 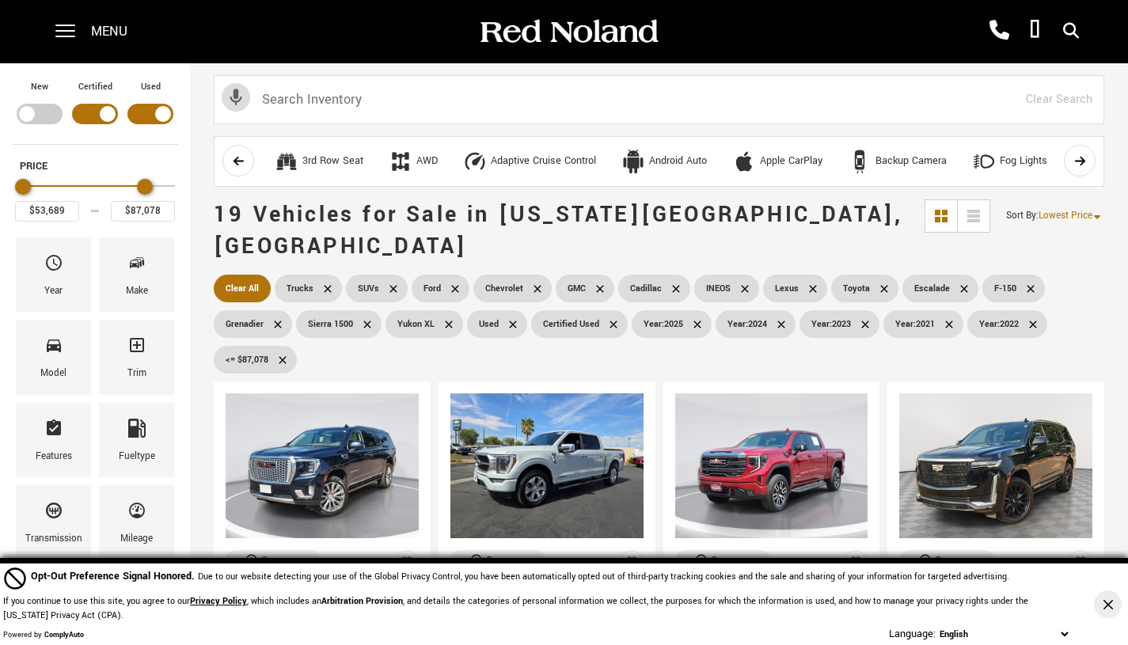 What do you see at coordinates (368, 288) in the screenshot?
I see `span: SUVs` at bounding box center [368, 288].